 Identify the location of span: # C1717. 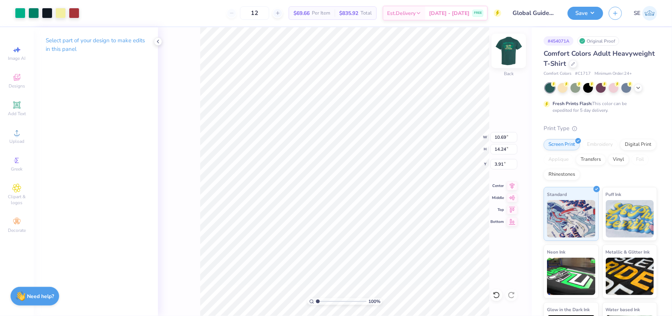
(583, 74).